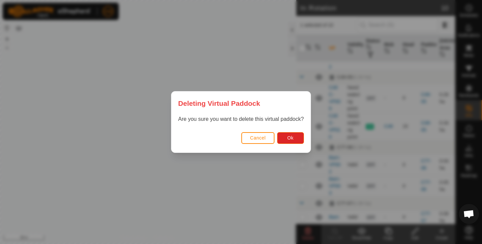 Image resolution: width=482 pixels, height=244 pixels. I want to click on button: Ok, so click(290, 138).